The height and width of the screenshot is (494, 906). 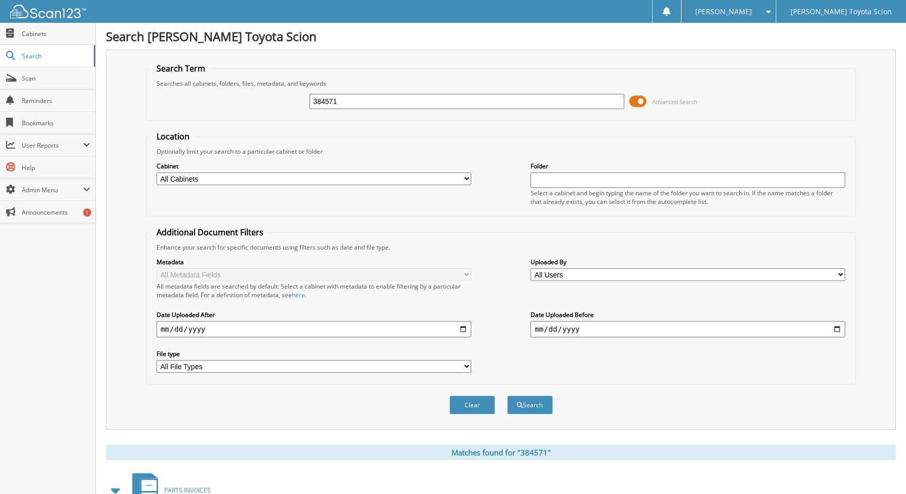 I want to click on legend: Location, so click(x=173, y=136).